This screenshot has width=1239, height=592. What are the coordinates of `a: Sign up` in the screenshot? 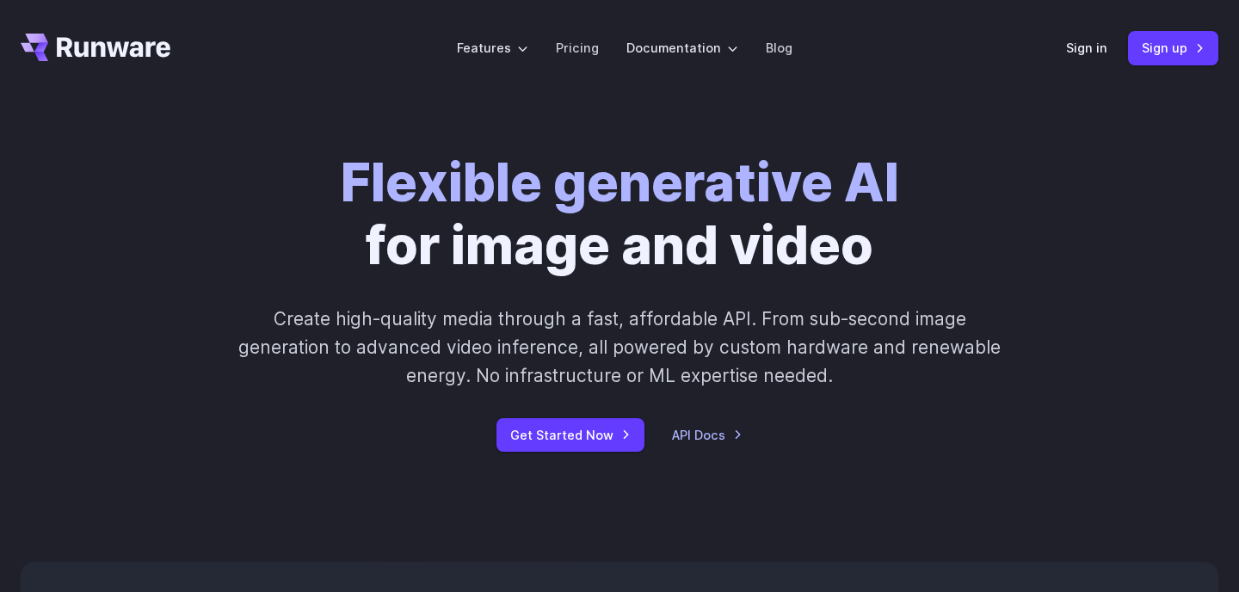 It's located at (1173, 47).